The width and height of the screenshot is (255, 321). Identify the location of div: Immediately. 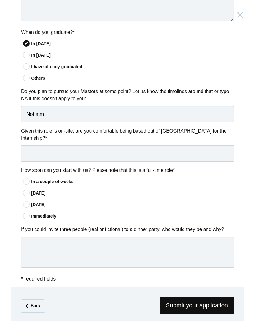
(133, 216).